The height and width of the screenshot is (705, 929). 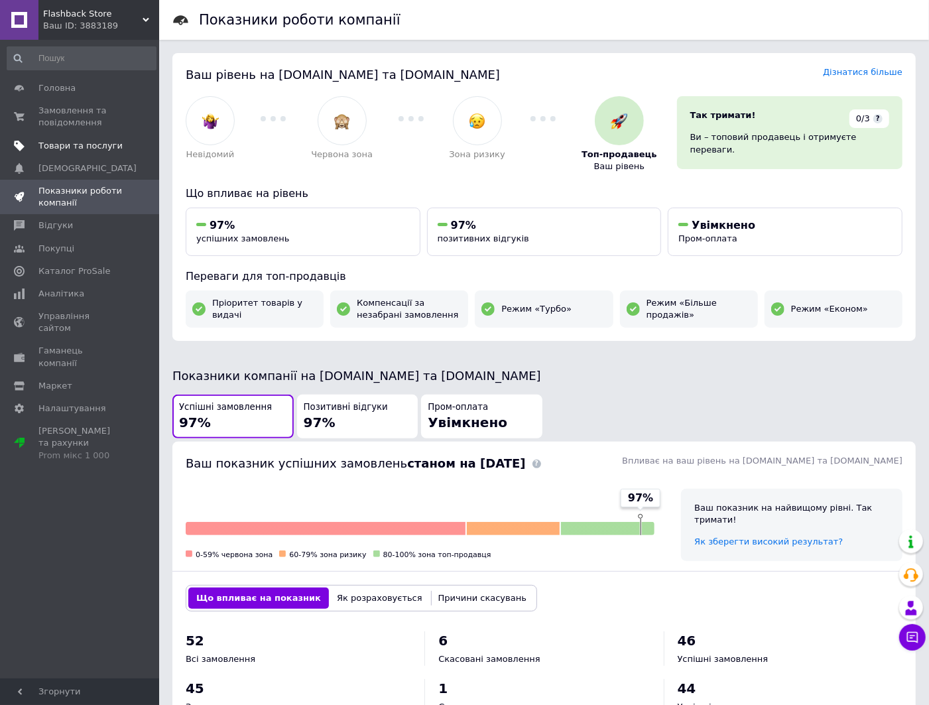 What do you see at coordinates (195, 641) in the screenshot?
I see `span: 52` at bounding box center [195, 641].